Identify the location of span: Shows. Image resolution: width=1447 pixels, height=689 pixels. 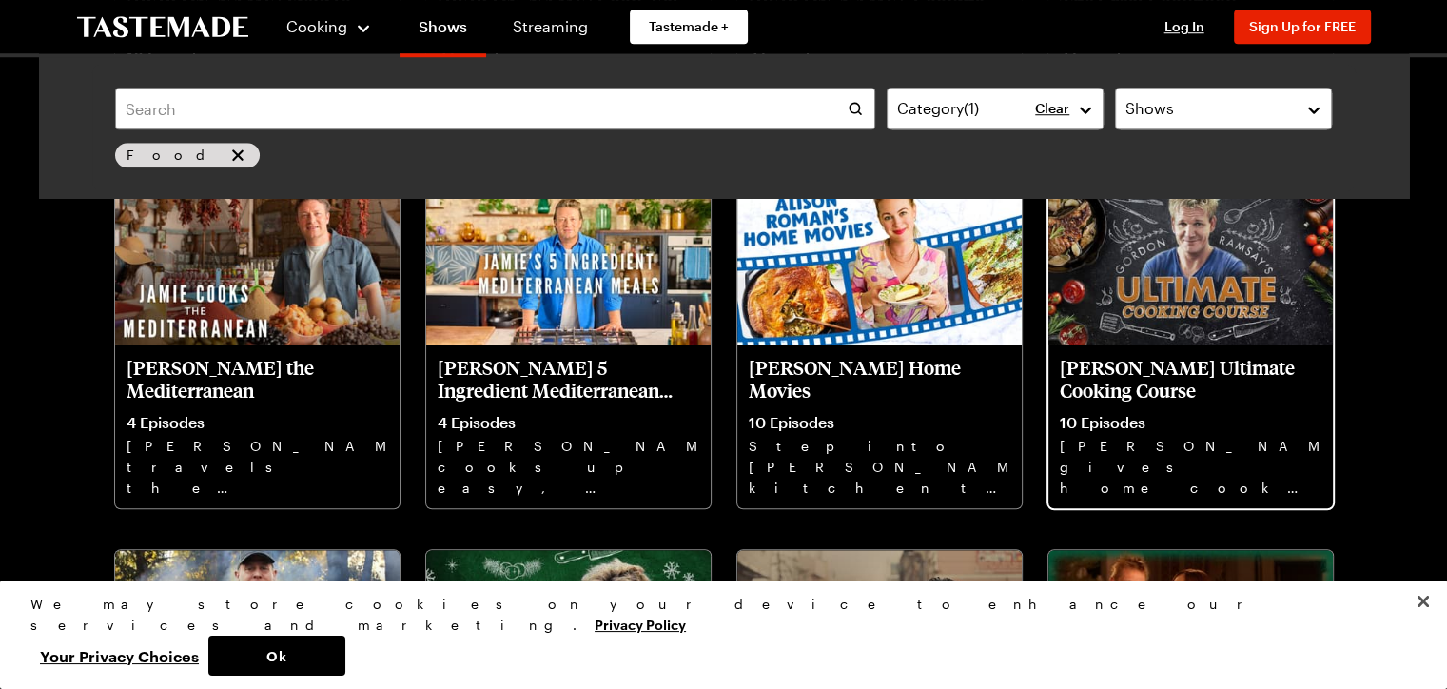
(1149, 108).